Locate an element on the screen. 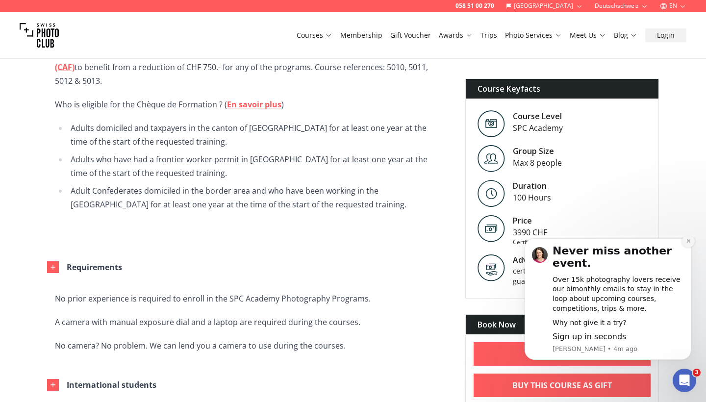  div: Why not give it a try? is located at coordinates (108, 86).